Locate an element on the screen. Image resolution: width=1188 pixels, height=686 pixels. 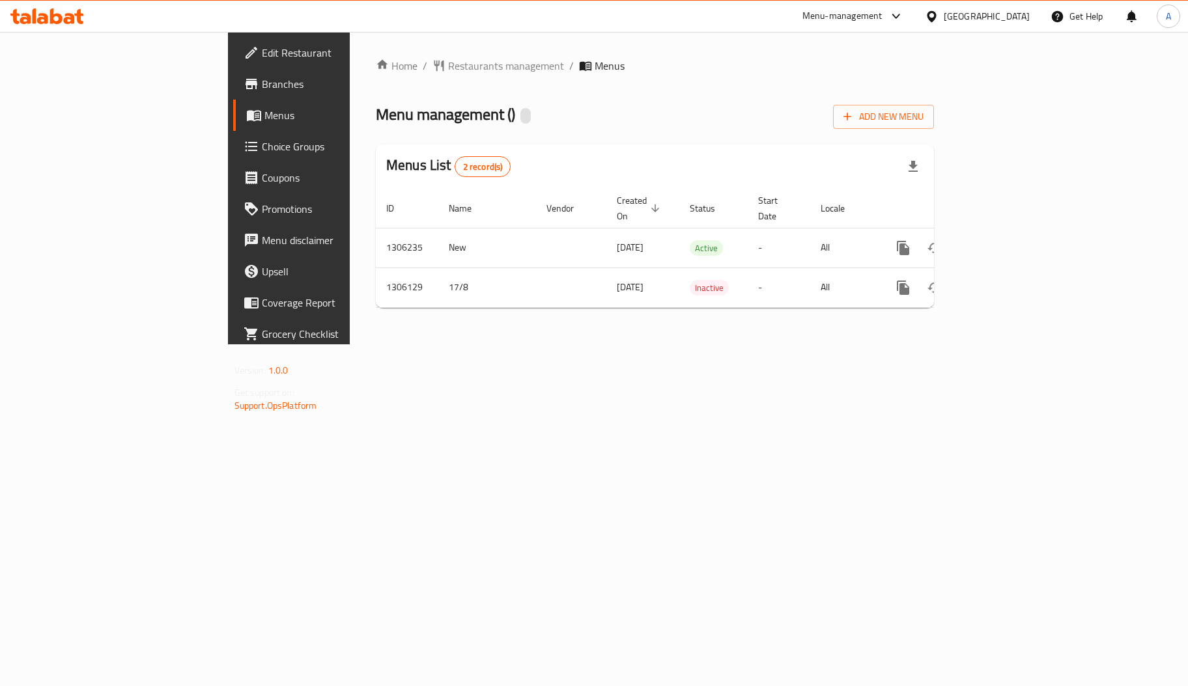
span: Created On is located at coordinates (640, 208).